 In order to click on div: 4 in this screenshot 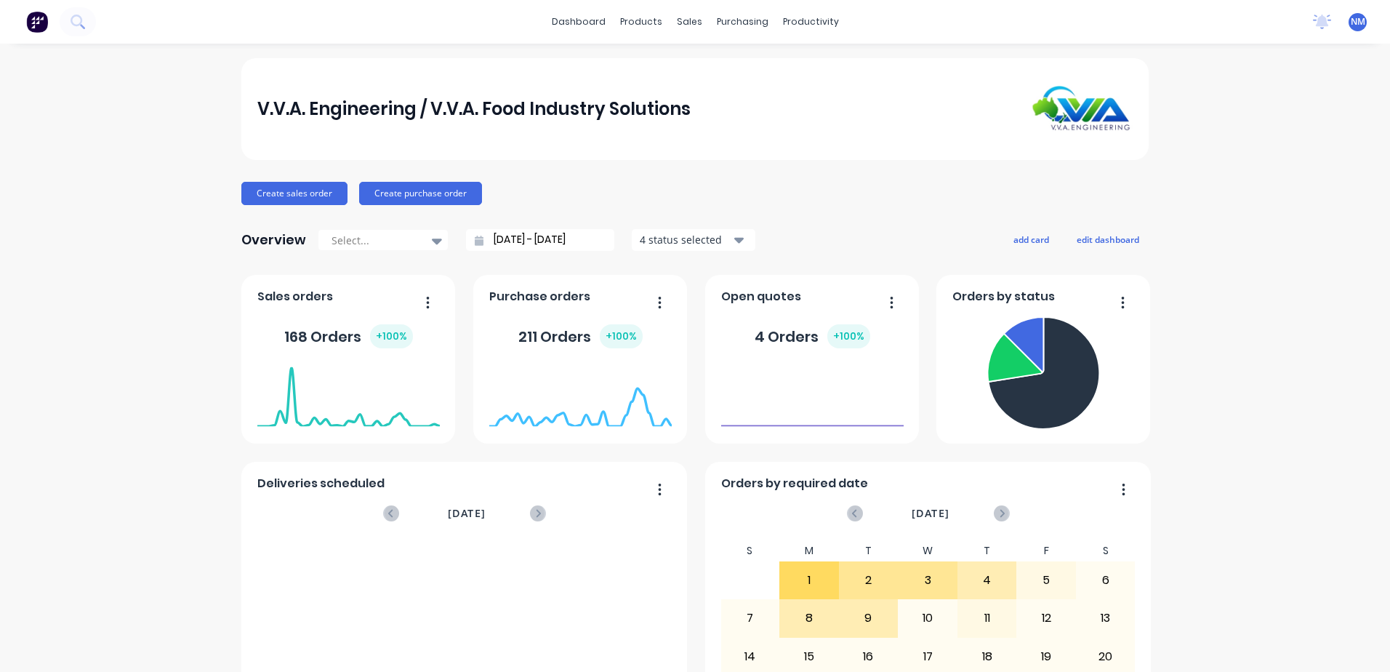, I will do `click(987, 580)`.